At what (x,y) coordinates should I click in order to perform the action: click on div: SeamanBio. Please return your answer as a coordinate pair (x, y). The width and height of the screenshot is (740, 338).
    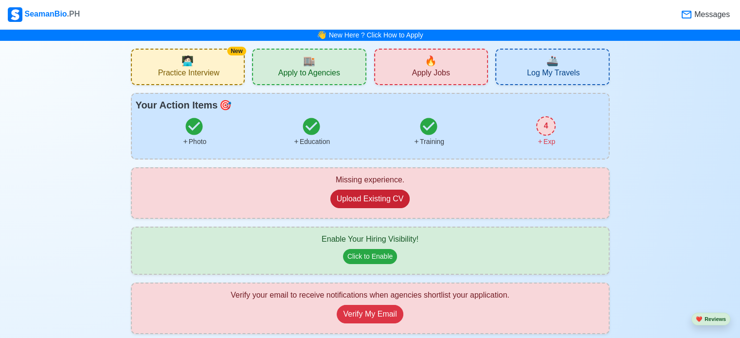
    Looking at the image, I should click on (44, 15).